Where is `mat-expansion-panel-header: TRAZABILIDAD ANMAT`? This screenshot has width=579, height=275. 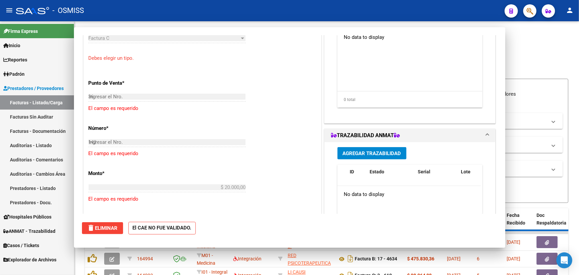 mat-expansion-panel-header: TRAZABILIDAD ANMAT is located at coordinates (410, 135).